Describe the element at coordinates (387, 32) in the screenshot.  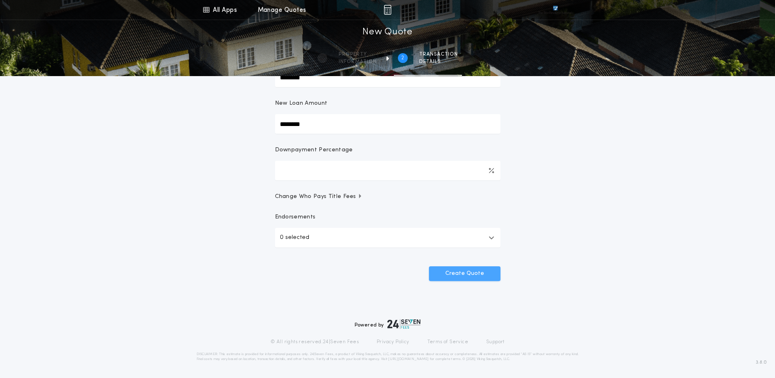
I see `h1: New Quote` at that location.